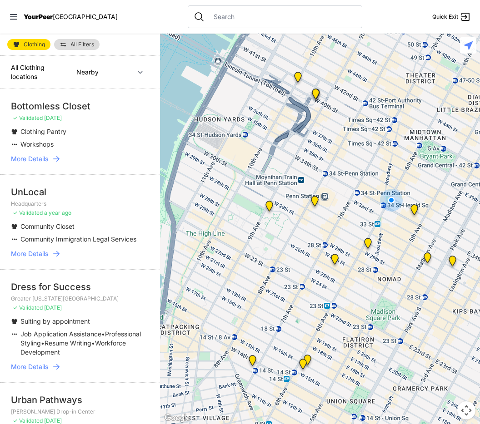 Image resolution: width=480 pixels, height=424 pixels. Describe the element at coordinates (77, 45) in the screenshot. I see `a: All Filters` at that location.